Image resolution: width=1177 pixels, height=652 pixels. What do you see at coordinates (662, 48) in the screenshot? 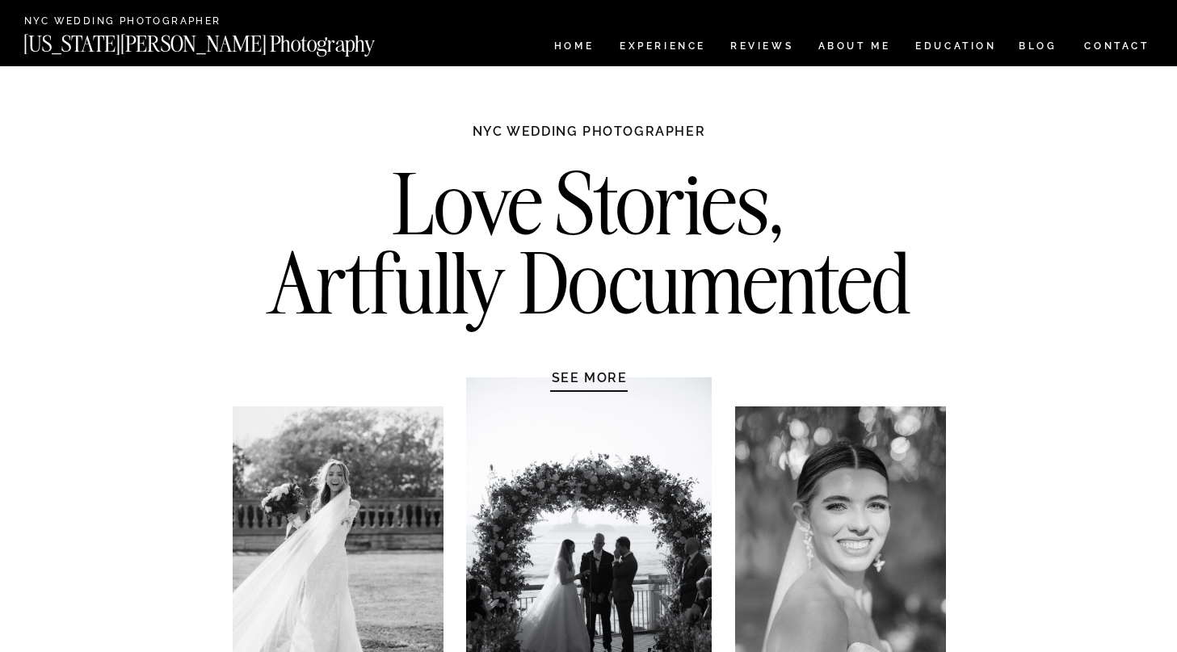
I see `a: Experience` at bounding box center [662, 48].